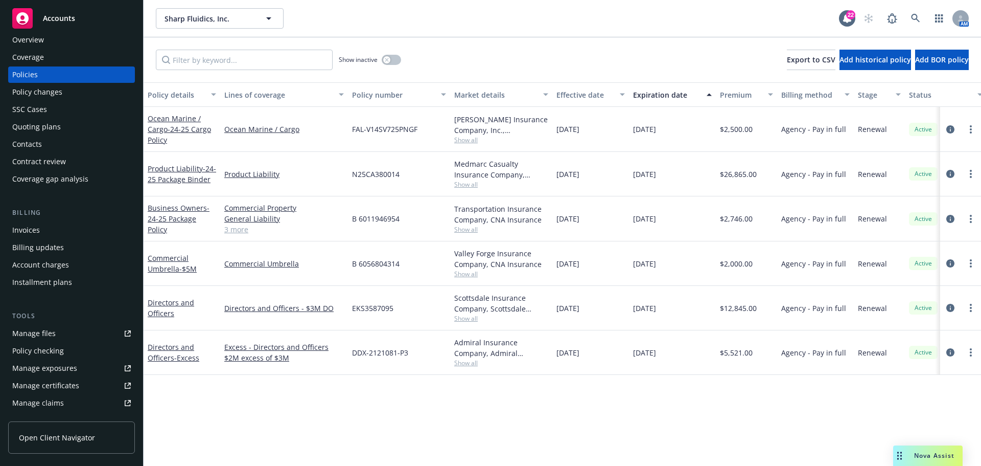 The width and height of the screenshot is (981, 466). What do you see at coordinates (72, 247) in the screenshot?
I see `a: Billing updates` at bounding box center [72, 247].